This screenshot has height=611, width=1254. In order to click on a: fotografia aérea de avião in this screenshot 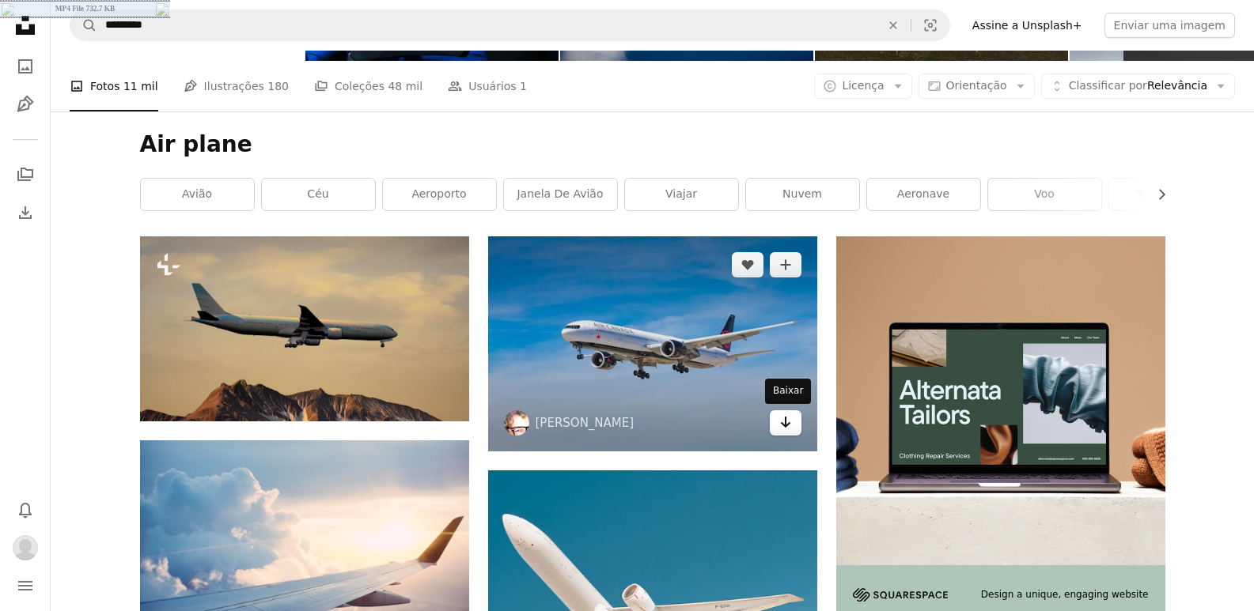, I will do `click(305, 550)`.